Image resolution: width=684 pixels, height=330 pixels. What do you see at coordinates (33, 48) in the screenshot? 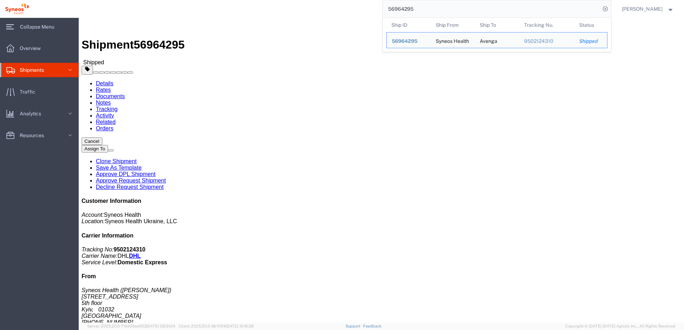
I see `span: Overview` at bounding box center [33, 48].